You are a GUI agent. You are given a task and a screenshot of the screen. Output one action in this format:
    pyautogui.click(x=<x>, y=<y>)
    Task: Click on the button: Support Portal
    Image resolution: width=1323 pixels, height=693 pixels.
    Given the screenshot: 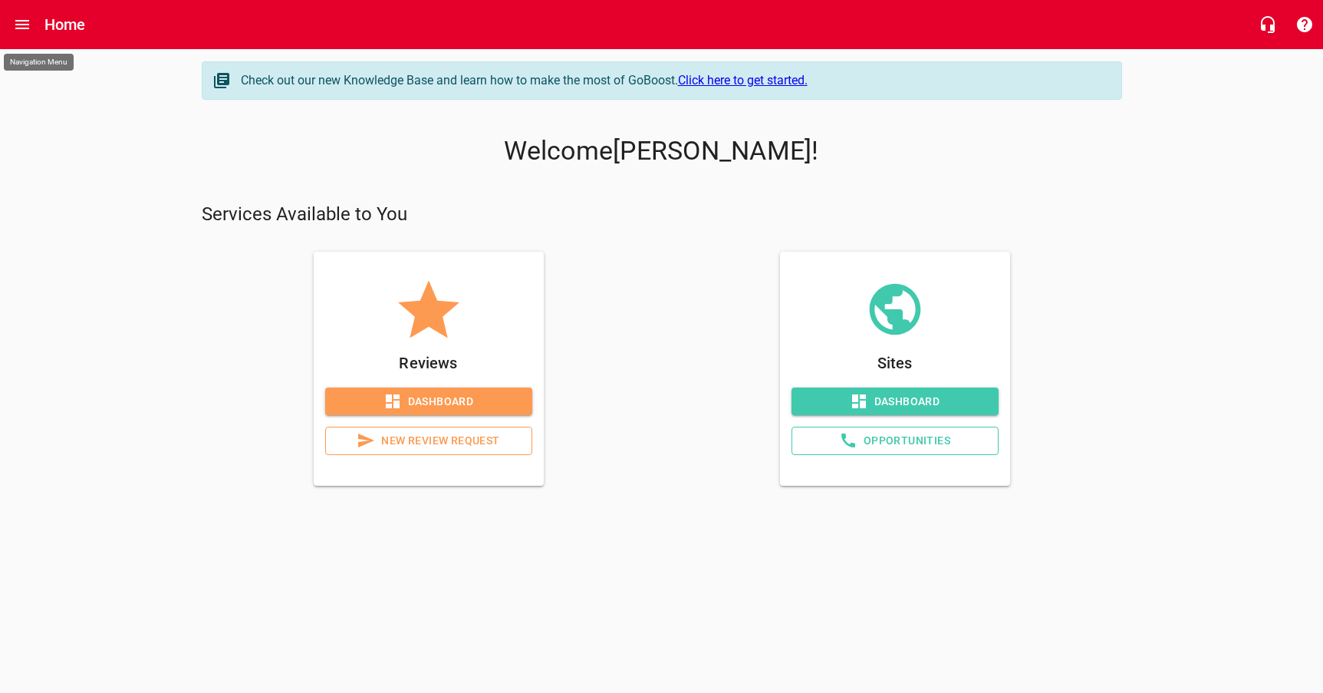 What is the action you would take?
    pyautogui.click(x=1305, y=25)
    